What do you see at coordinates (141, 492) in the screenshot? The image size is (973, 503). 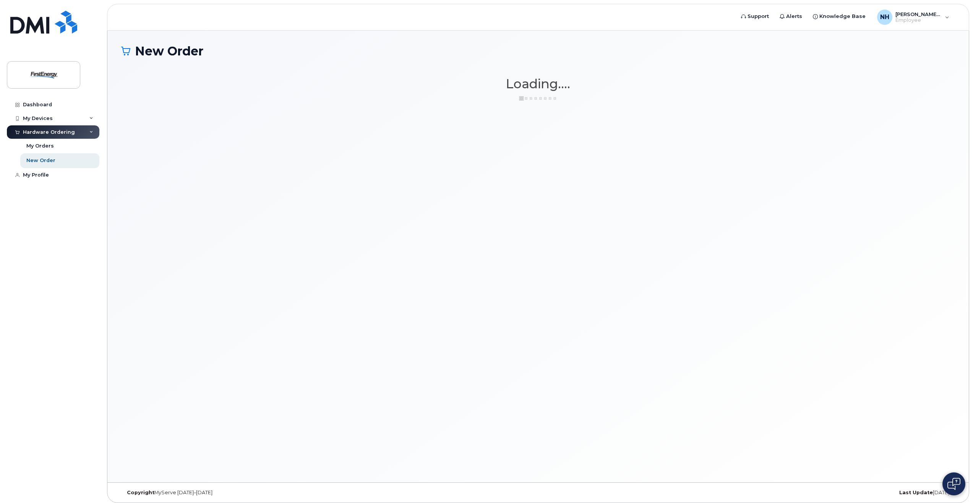 I see `strong: Copyright` at bounding box center [141, 492].